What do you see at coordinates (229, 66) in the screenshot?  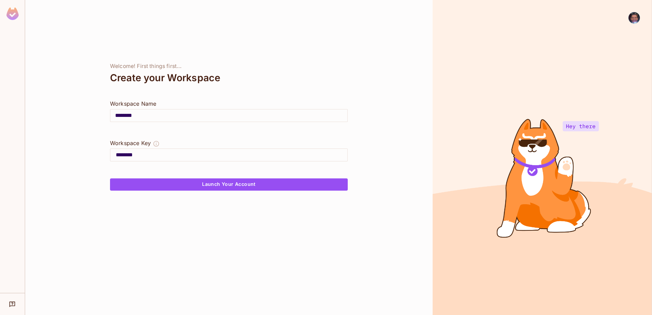 I see `div: Welcome! First things first...` at bounding box center [229, 66].